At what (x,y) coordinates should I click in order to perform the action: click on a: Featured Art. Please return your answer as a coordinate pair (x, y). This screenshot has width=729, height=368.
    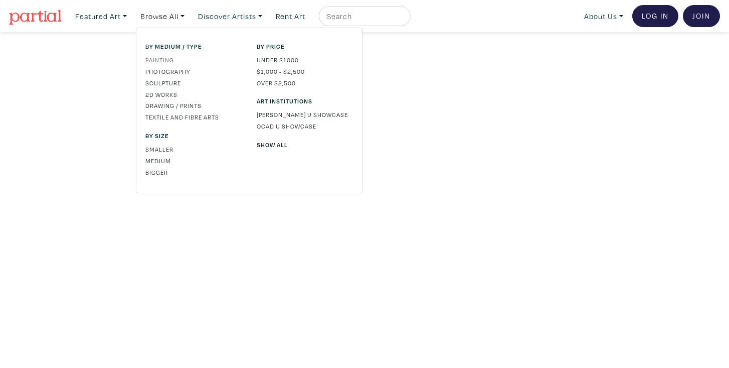
    Looking at the image, I should click on (101, 16).